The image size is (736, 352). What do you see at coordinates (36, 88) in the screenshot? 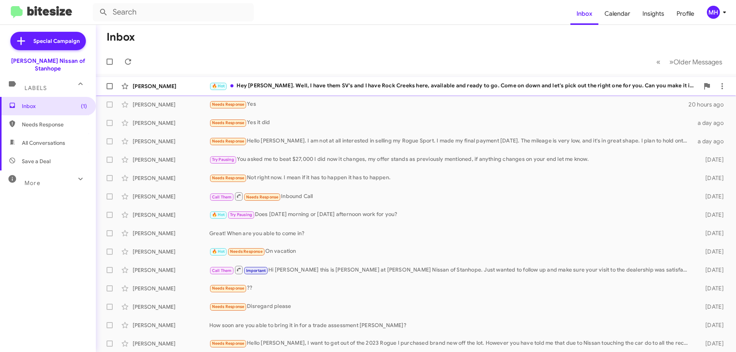
I see `span: Labels` at bounding box center [36, 88].